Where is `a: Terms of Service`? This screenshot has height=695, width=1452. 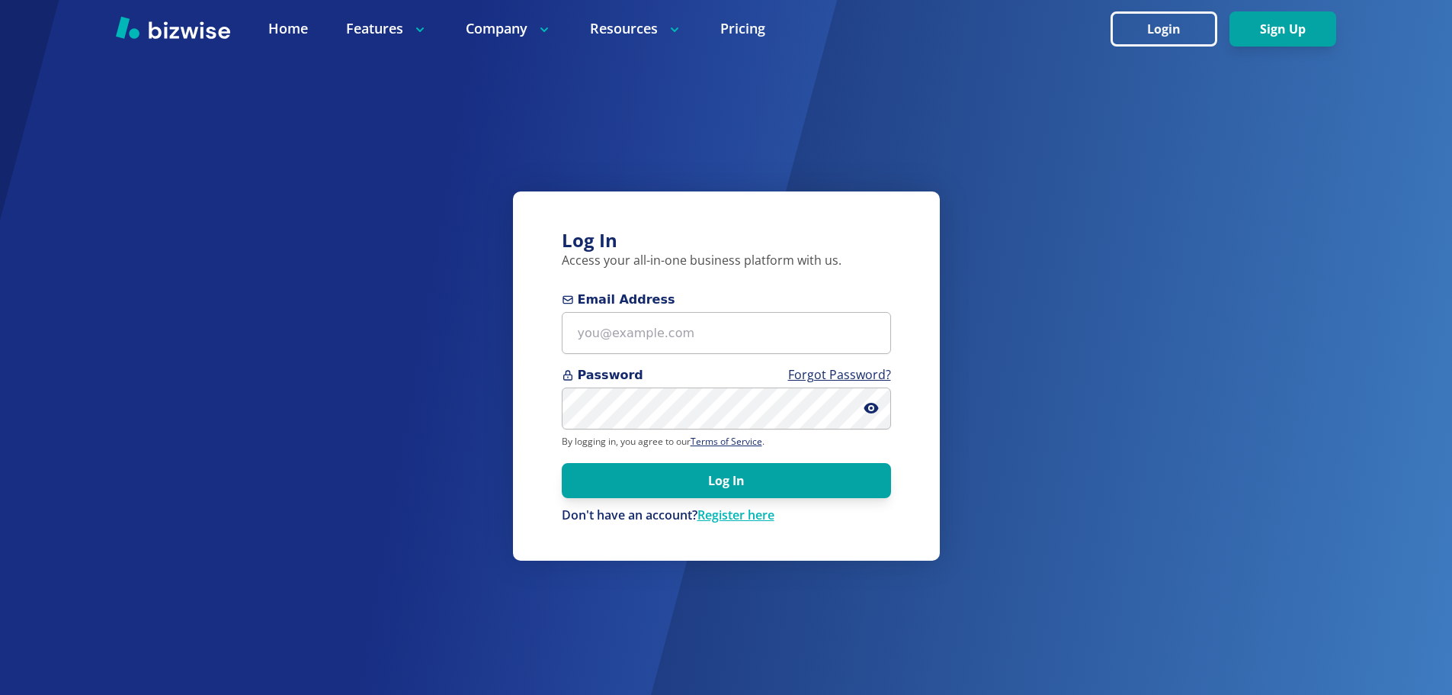 a: Terms of Service is located at coordinates (727, 441).